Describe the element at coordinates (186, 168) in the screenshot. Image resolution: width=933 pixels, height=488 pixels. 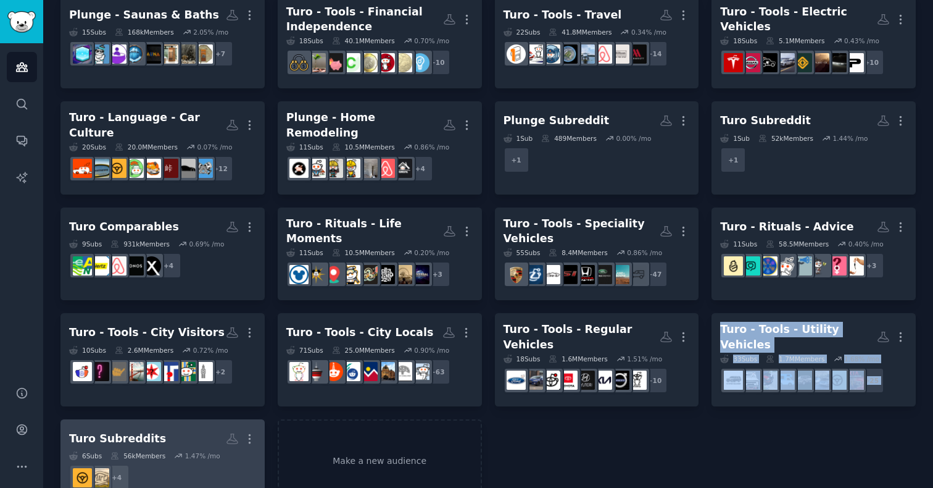
I see `img: cars` at that location.